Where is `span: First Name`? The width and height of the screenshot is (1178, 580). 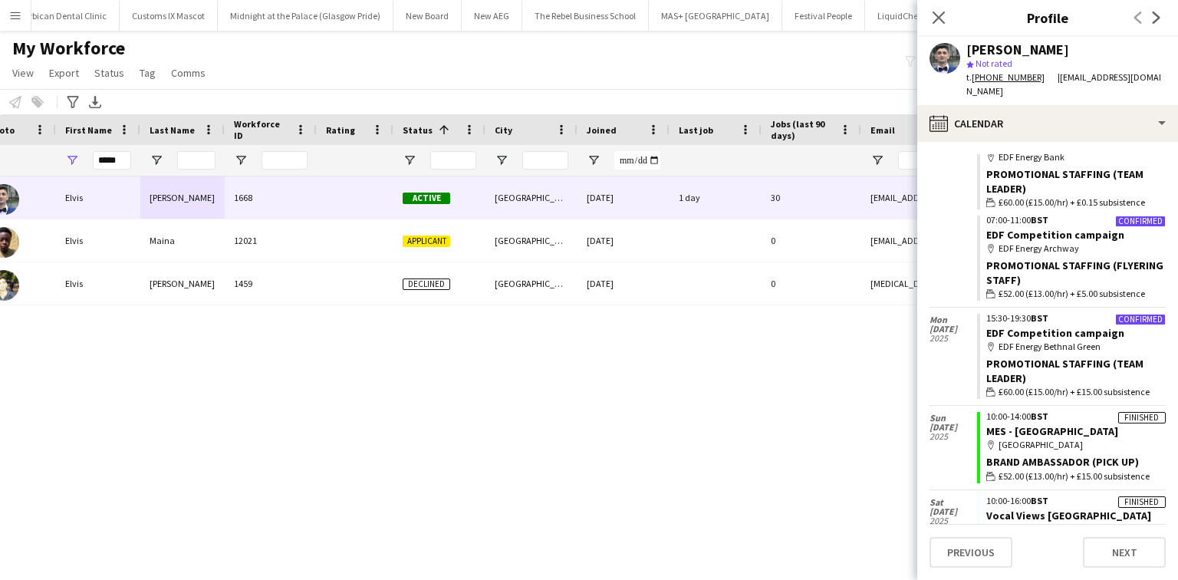 span: First Name is located at coordinates (88, 130).